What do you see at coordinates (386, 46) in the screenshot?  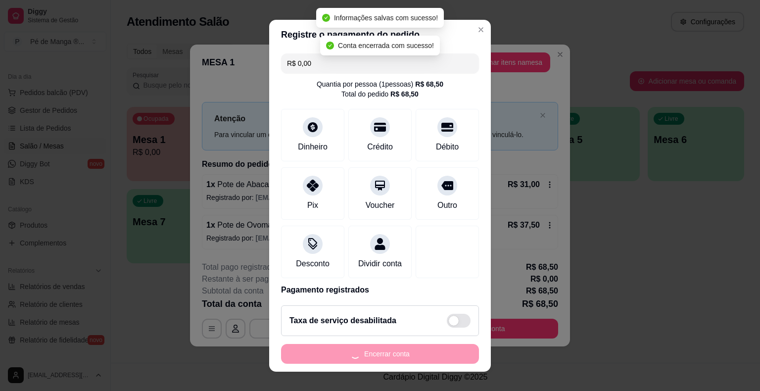 I see `span: Conta encerrada com sucesso!` at bounding box center [386, 46].